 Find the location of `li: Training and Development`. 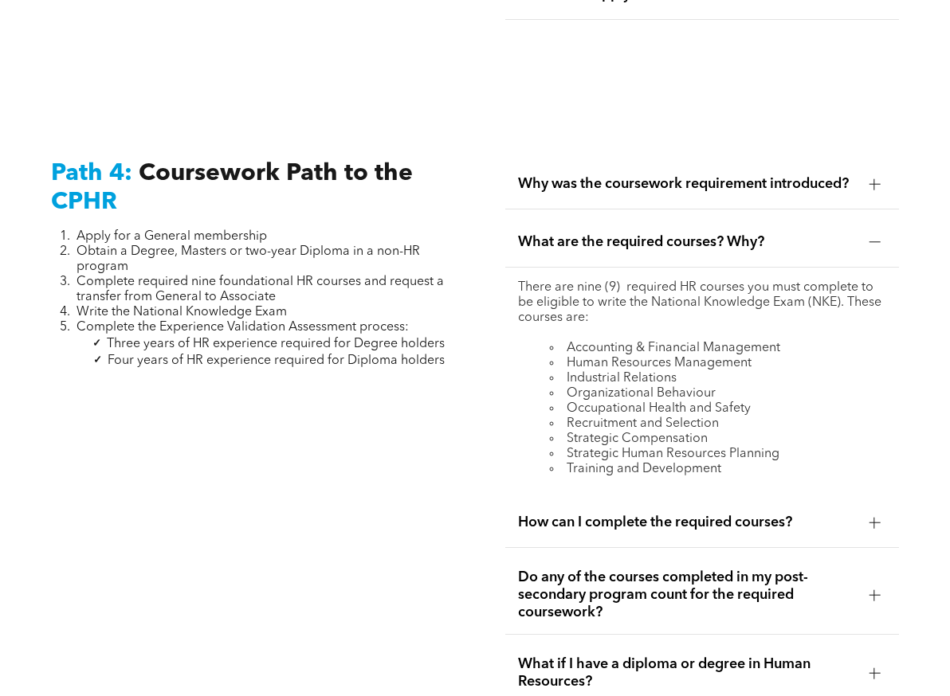

li: Training and Development is located at coordinates (718, 469).